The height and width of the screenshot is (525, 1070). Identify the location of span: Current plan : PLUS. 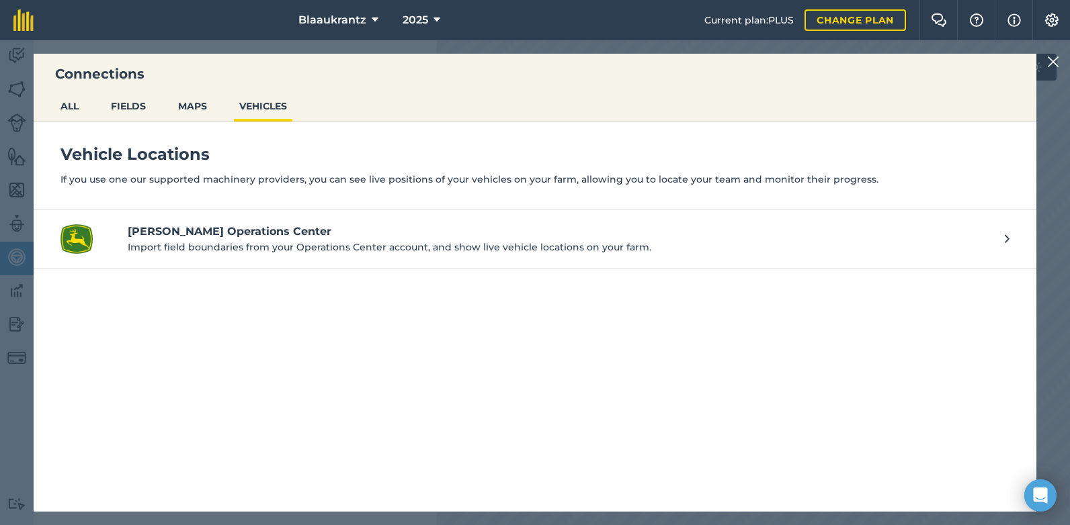
(749, 20).